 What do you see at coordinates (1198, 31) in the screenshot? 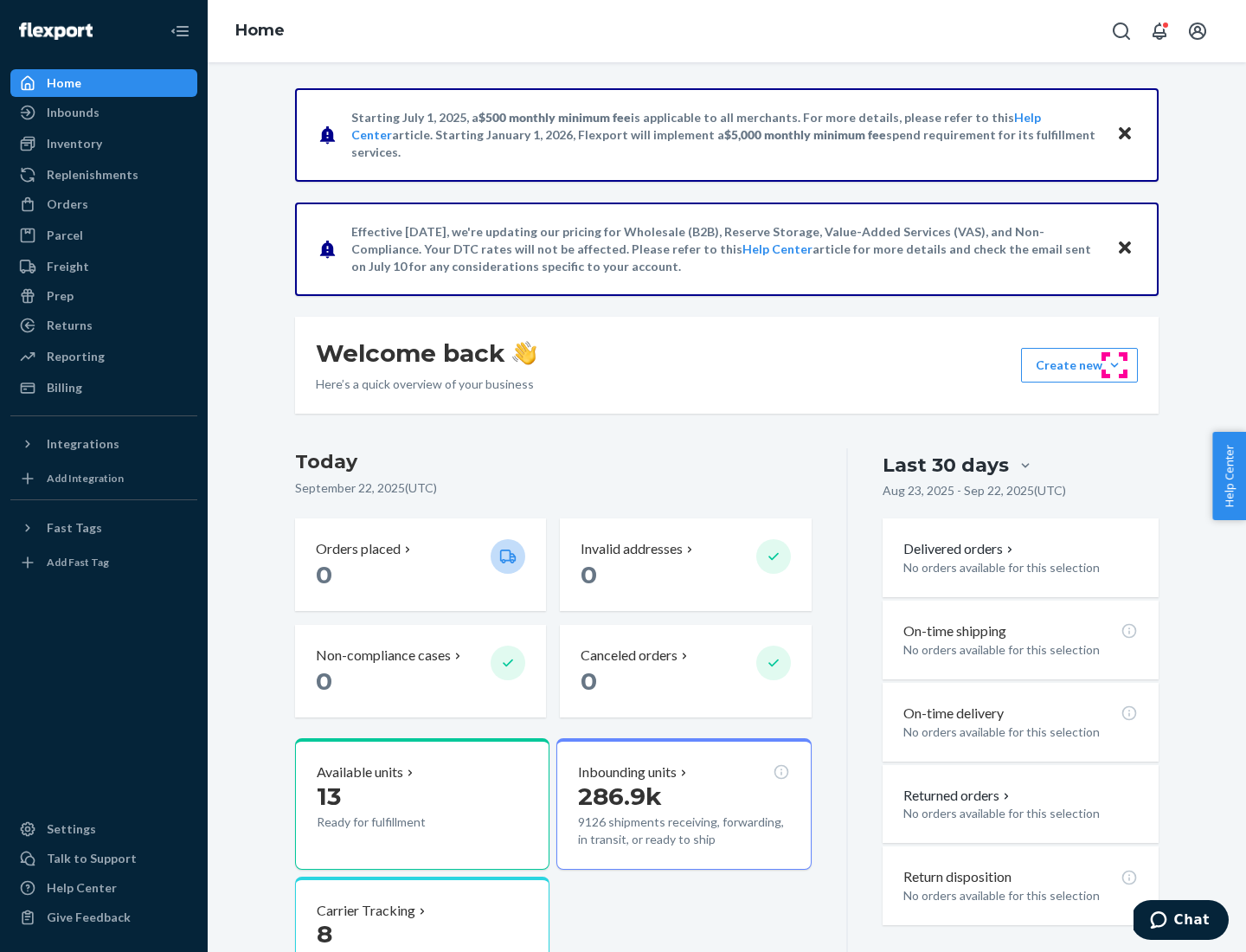
I see `button: Open account menu` at bounding box center [1198, 31].